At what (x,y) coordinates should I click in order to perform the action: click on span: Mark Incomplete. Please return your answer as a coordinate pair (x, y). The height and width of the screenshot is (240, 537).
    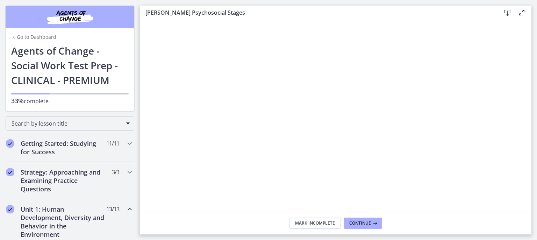
    Looking at the image, I should click on (315, 223).